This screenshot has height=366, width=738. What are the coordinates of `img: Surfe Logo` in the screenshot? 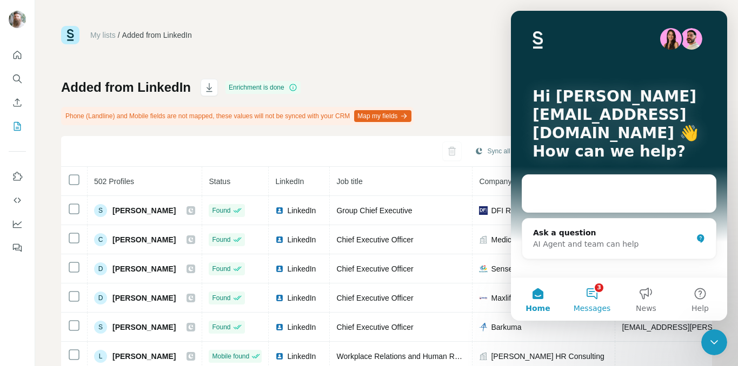 It's located at (70, 35).